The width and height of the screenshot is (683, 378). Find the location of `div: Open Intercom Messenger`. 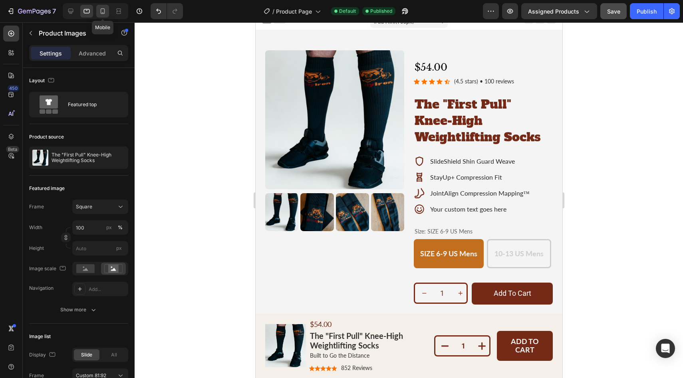

div: Open Intercom Messenger is located at coordinates (665, 349).